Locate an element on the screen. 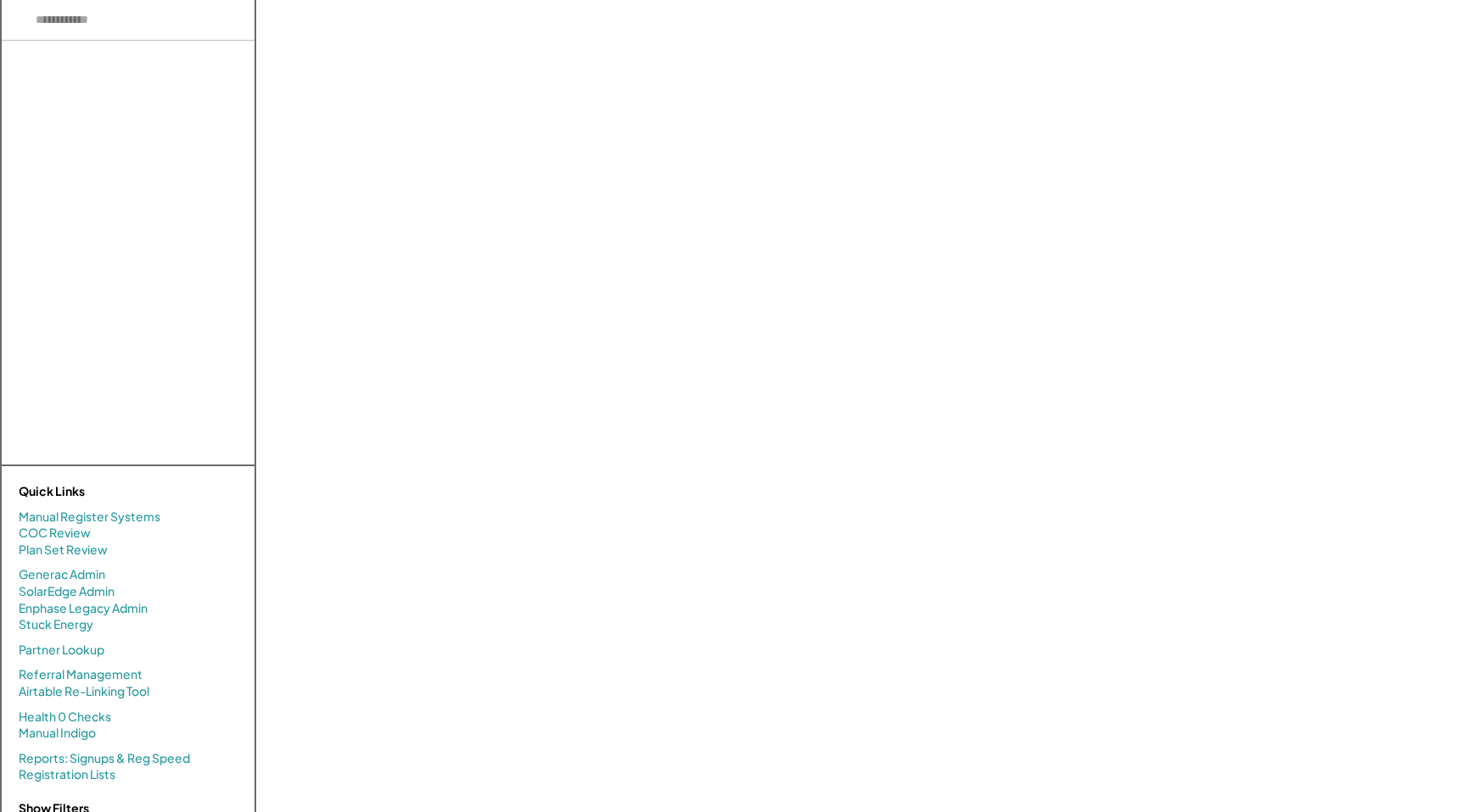 This screenshot has height=812, width=1466. a: Reports: Signups & Reg Speed is located at coordinates (104, 759).